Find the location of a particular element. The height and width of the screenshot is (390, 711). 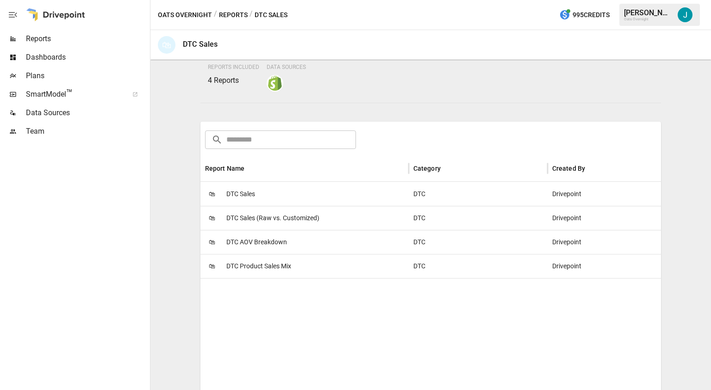

div: DTC Sales is located at coordinates (200, 44).